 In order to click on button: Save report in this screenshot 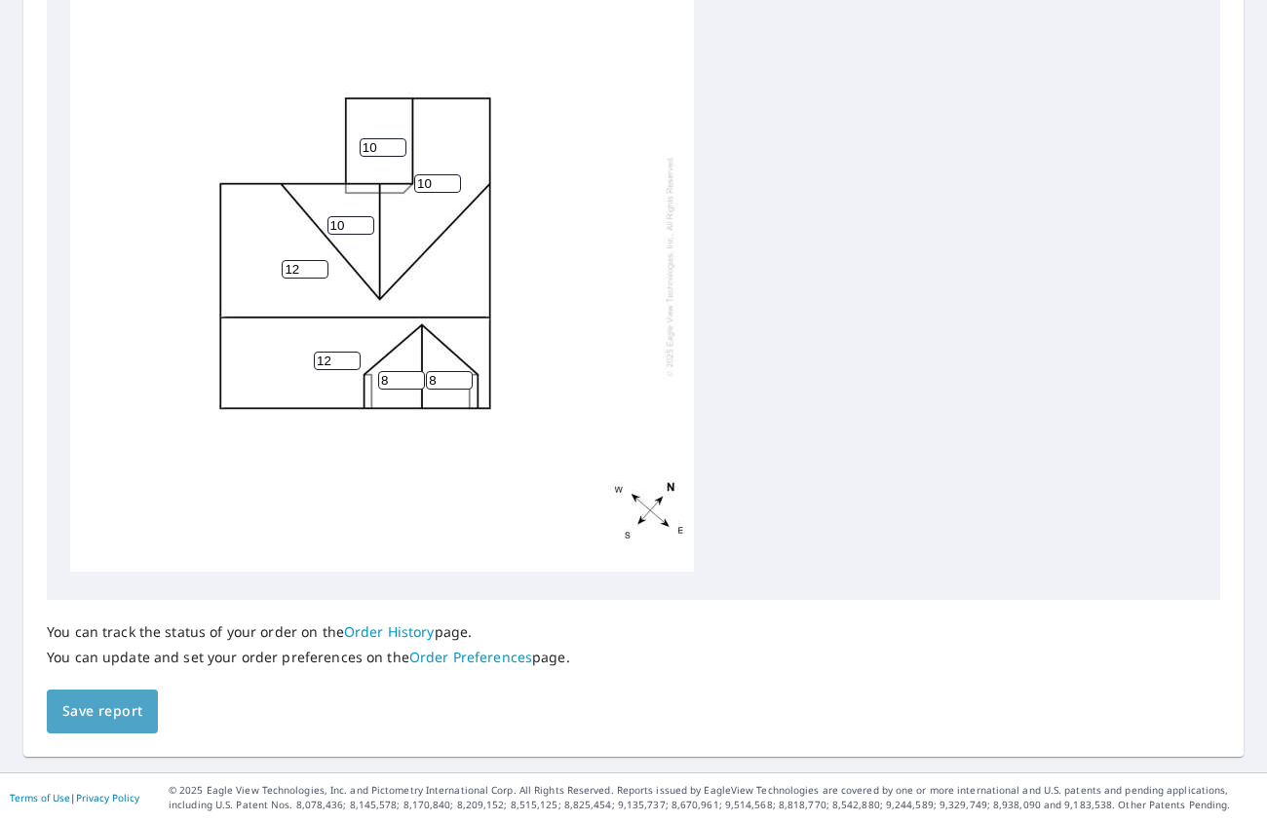, I will do `click(102, 711)`.